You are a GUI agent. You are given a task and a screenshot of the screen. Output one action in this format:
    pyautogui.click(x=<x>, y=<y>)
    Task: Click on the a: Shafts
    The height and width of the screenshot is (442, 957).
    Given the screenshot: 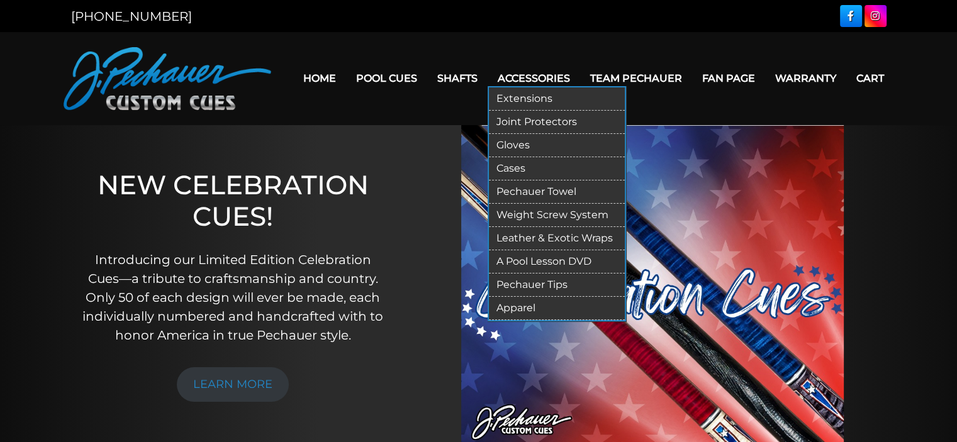 What is the action you would take?
    pyautogui.click(x=457, y=78)
    